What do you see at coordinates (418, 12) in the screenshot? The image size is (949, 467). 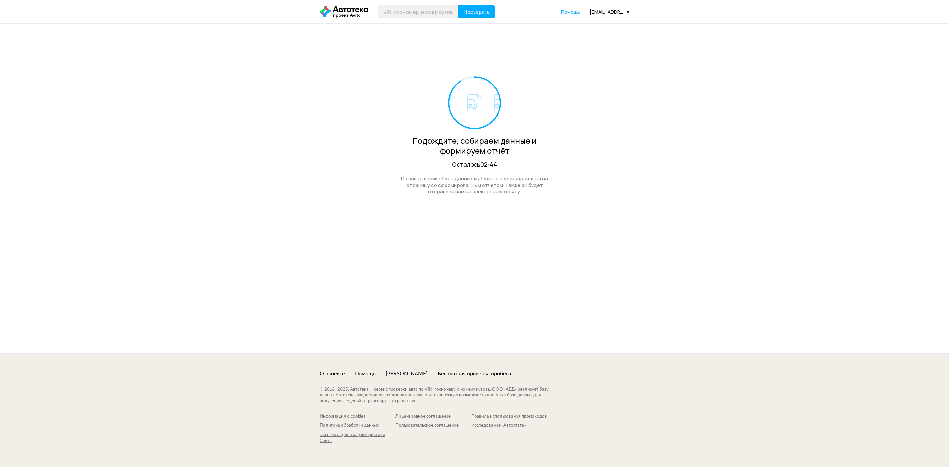 I see `input: VIN, госномер, номер кузова` at bounding box center [418, 12].